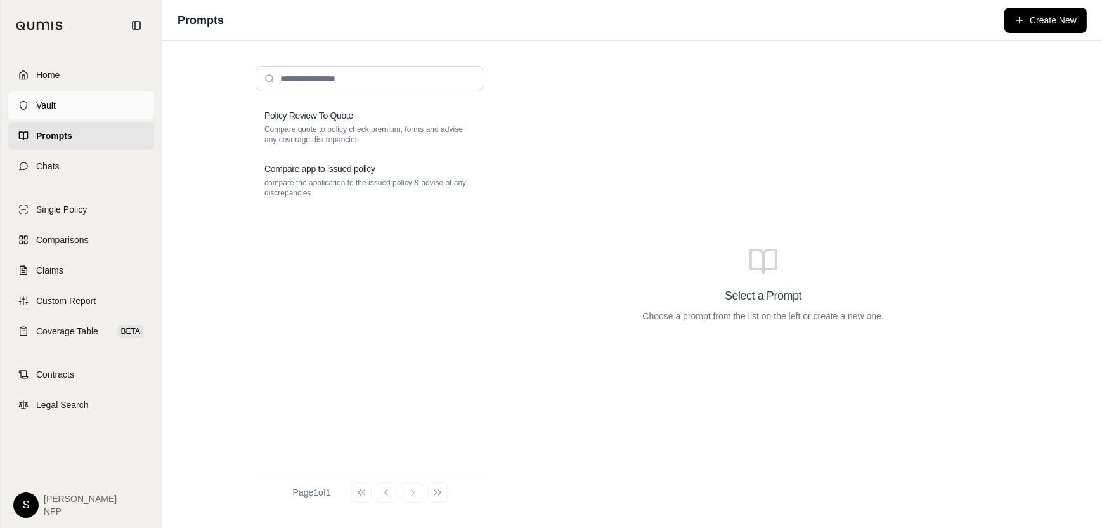  Describe the element at coordinates (136, 25) in the screenshot. I see `button: Collapse sidebar` at that location.